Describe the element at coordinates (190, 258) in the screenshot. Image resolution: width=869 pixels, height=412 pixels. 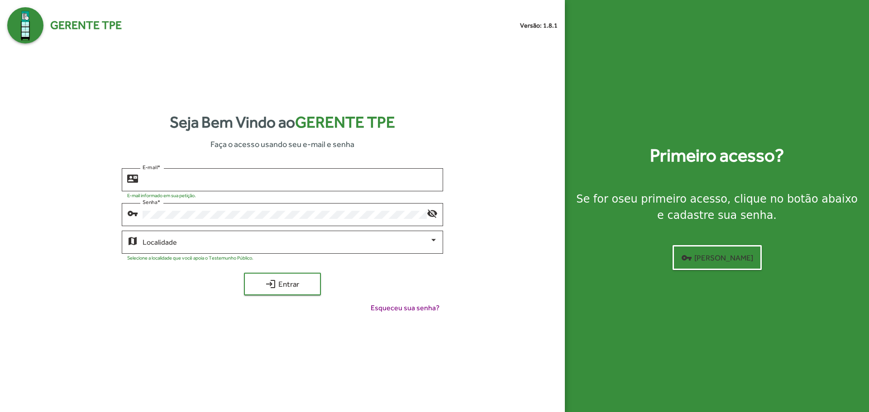
I see `mat-hint: Selecione a localidade que você apoia o Testemunho Público.` at that location.